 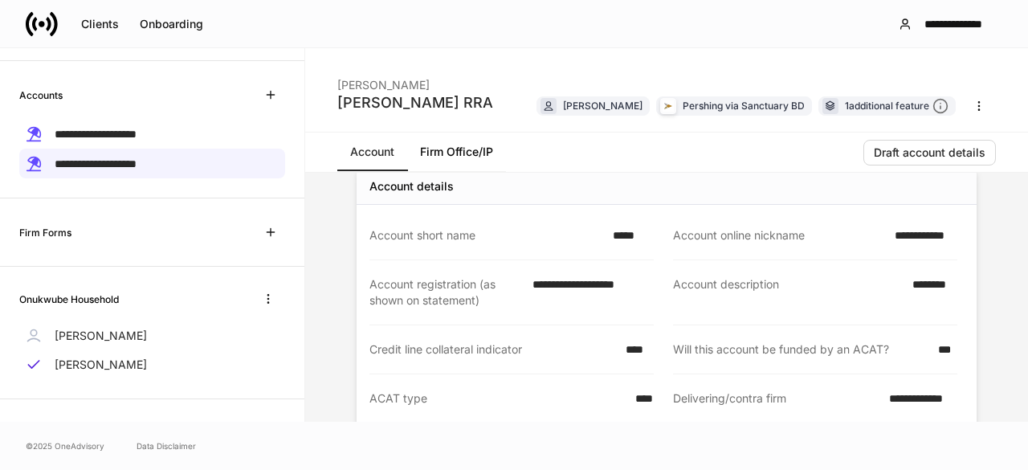 I want to click on div: 1 additional feature, so click(x=897, y=106).